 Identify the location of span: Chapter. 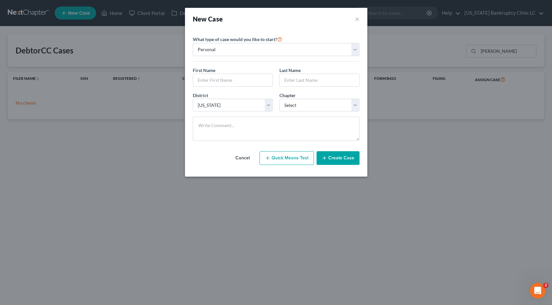
(288, 95).